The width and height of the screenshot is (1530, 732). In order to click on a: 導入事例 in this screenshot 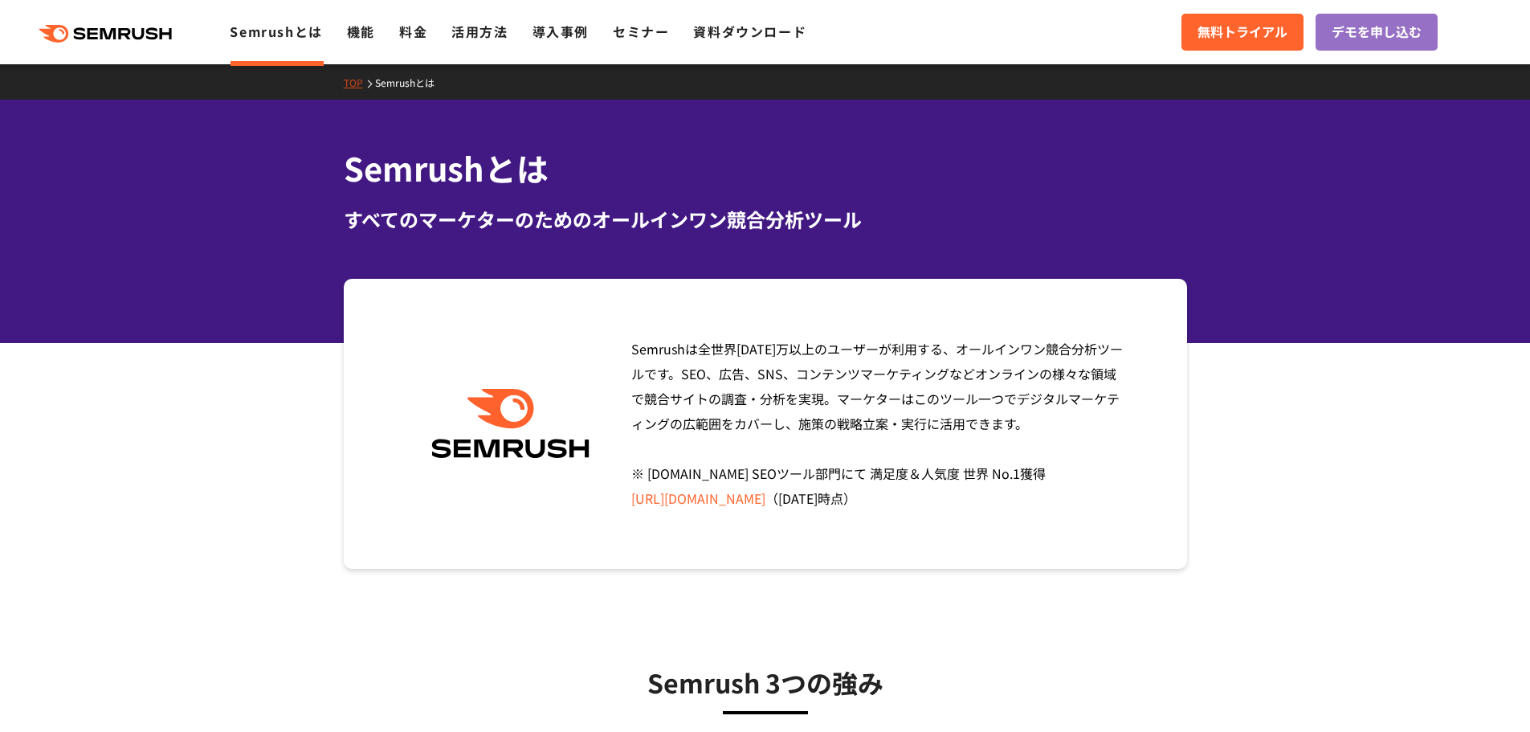, I will do `click(561, 31)`.